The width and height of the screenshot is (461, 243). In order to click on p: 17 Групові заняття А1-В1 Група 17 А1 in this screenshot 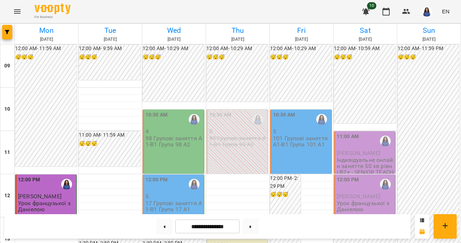, I will do `click(174, 206)`.